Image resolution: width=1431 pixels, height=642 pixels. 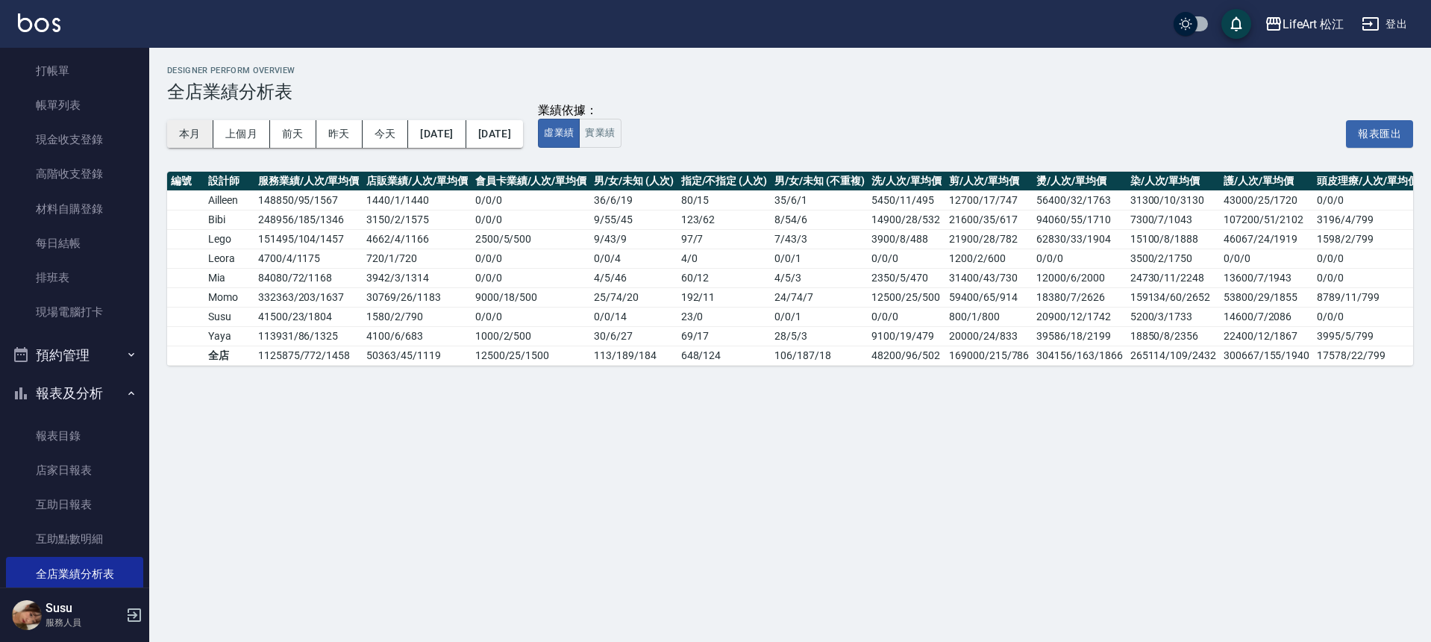 I want to click on h3: 全店業績分析表, so click(x=790, y=92).